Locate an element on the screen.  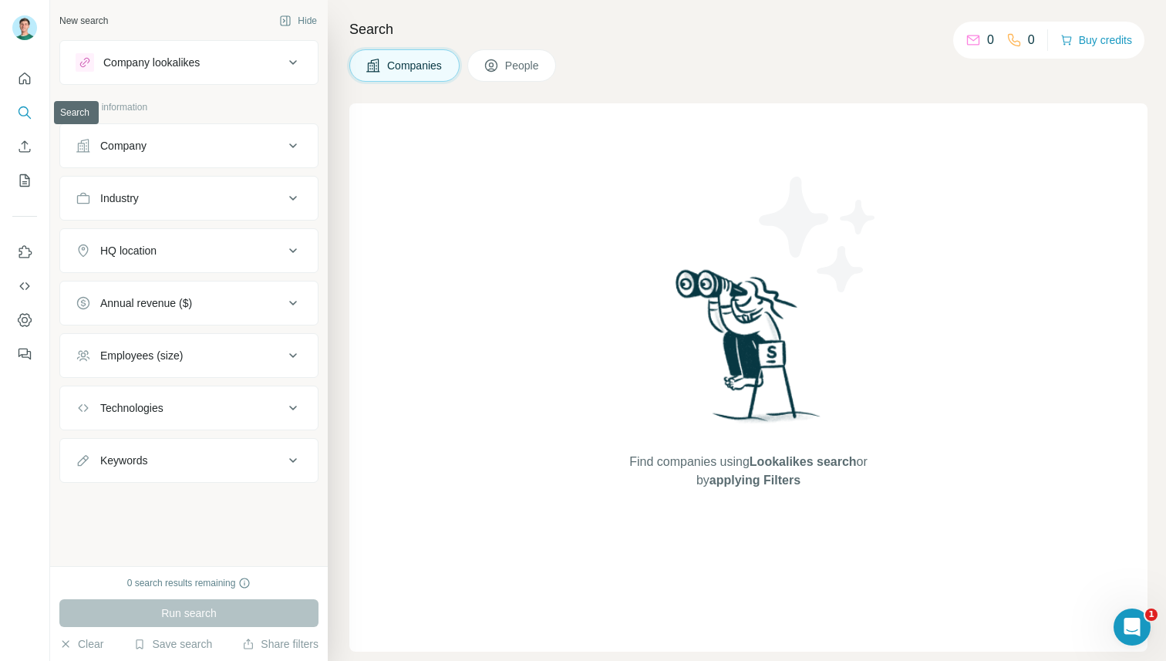
button: Feedback is located at coordinates (25, 354).